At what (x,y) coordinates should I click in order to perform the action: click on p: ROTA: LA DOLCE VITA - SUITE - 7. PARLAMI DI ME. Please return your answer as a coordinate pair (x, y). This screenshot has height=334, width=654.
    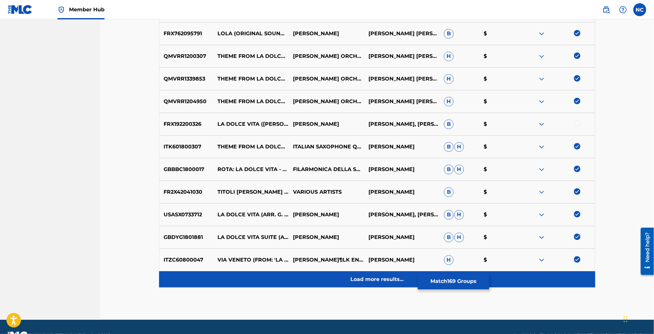
    Looking at the image, I should click on (251, 169).